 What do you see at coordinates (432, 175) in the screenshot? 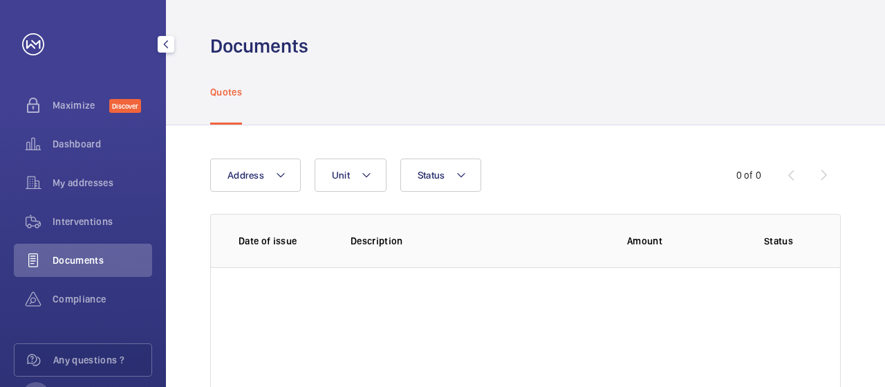
I see `span: Status` at bounding box center [432, 175].